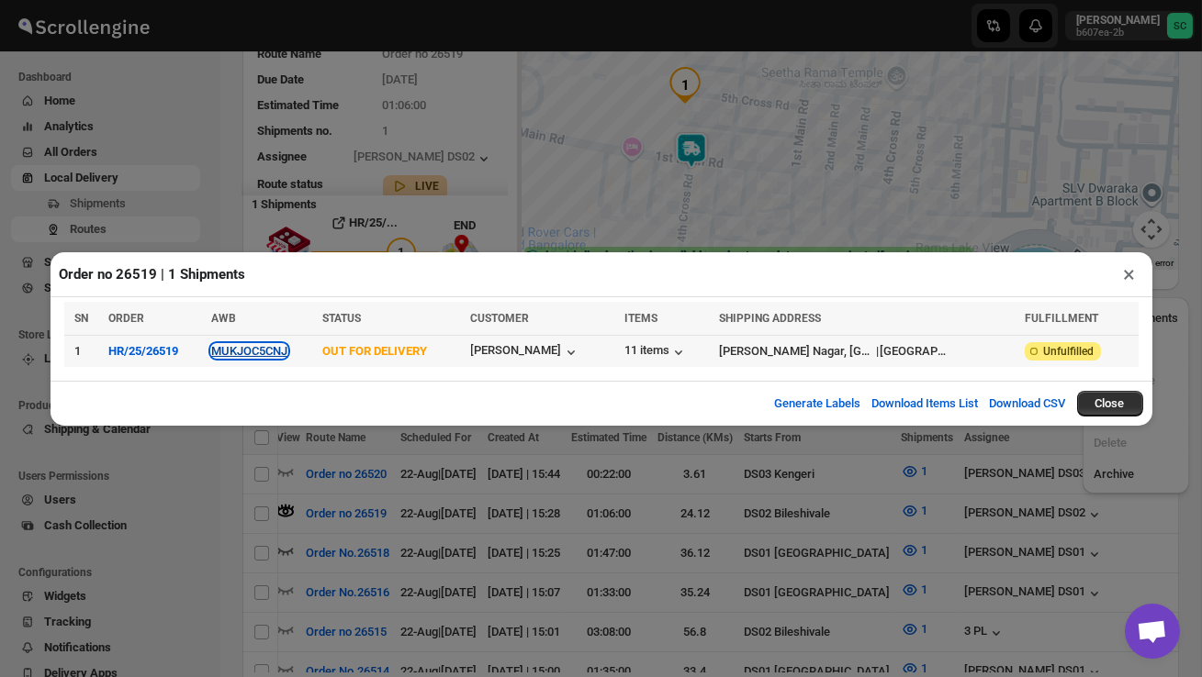 This screenshot has width=1202, height=677. Describe the element at coordinates (925, 404) in the screenshot. I see `button: Download Items List` at that location.